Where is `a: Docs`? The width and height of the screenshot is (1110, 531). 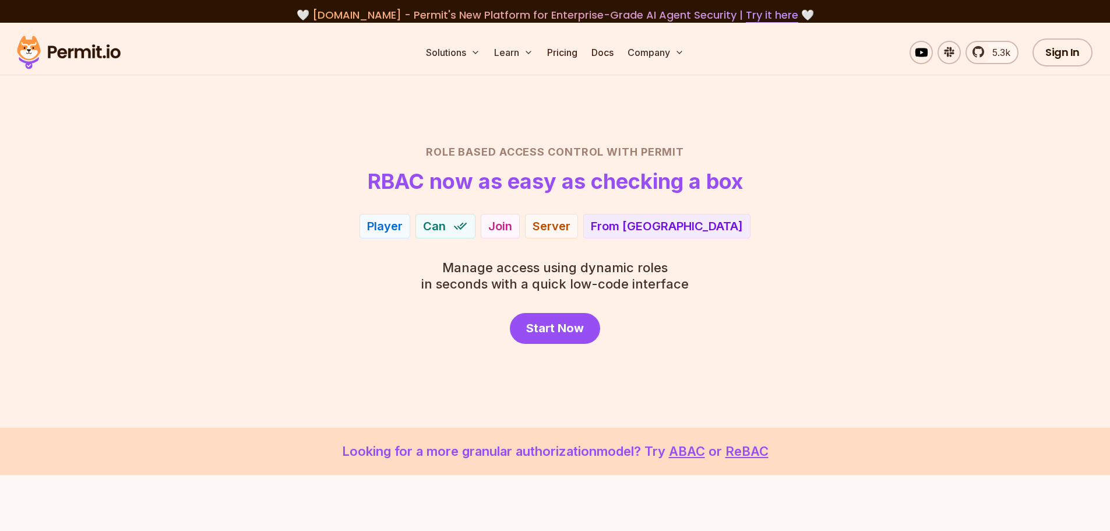
a: Docs is located at coordinates (602, 52).